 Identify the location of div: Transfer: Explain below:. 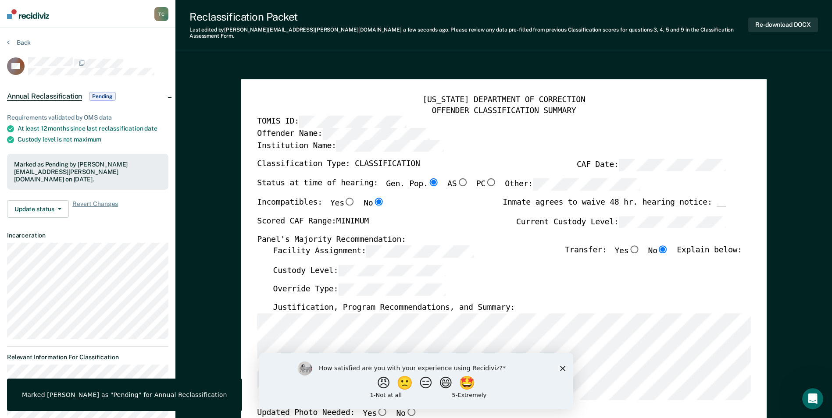
(654, 255).